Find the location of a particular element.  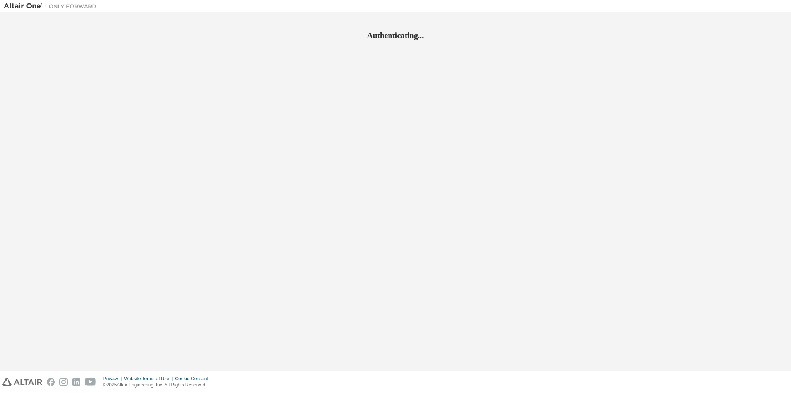

img: altair_logo.svg is located at coordinates (22, 382).